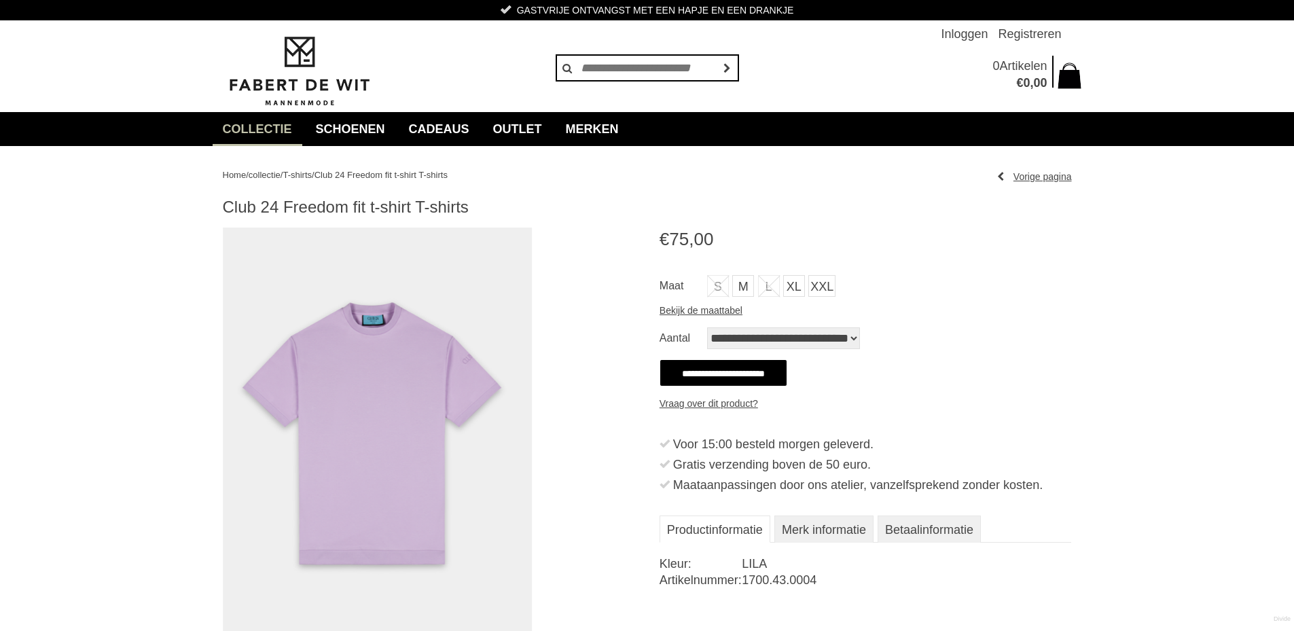 This screenshot has width=1294, height=631. What do you see at coordinates (439, 129) in the screenshot?
I see `a: Cadeaus` at bounding box center [439, 129].